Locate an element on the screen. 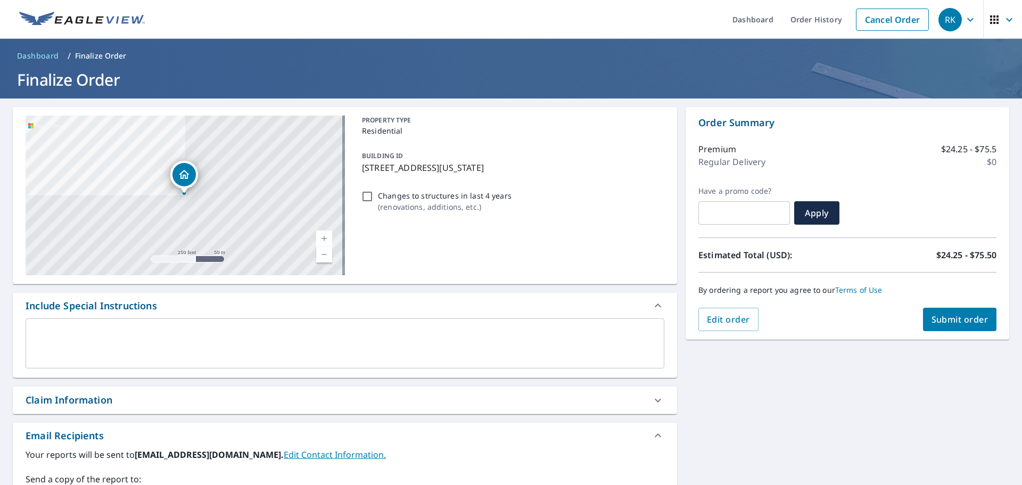 The width and height of the screenshot is (1022, 485). label: Your reports will be sent to is located at coordinates (345, 455).